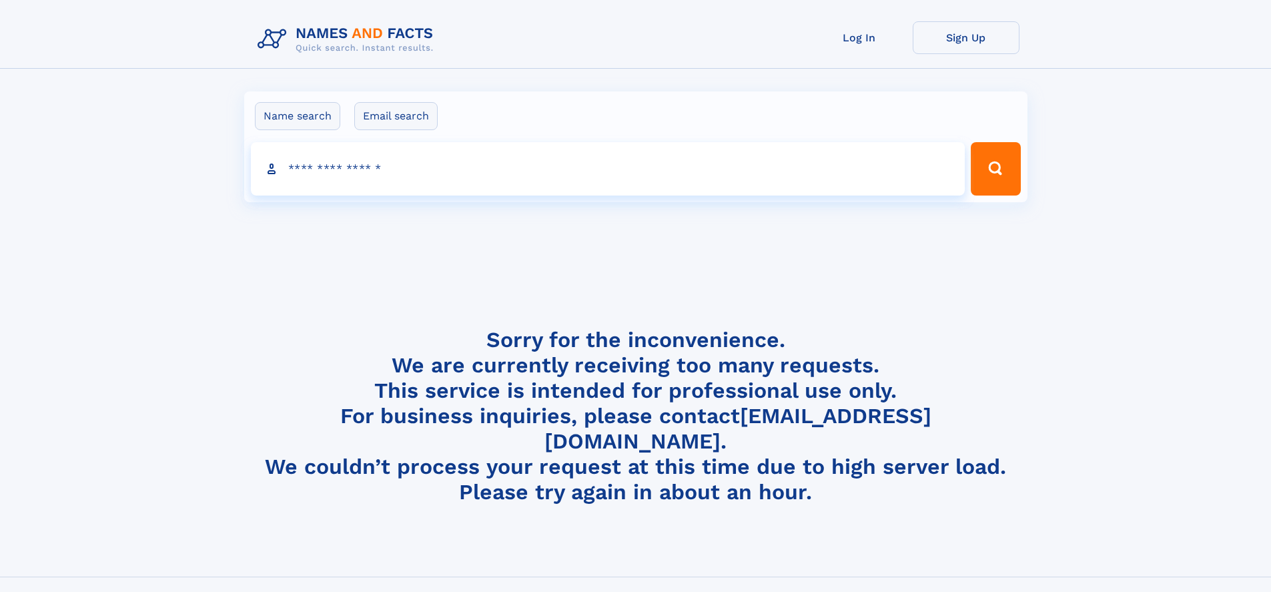  Describe the element at coordinates (966, 37) in the screenshot. I see `a: Sign Up` at that location.